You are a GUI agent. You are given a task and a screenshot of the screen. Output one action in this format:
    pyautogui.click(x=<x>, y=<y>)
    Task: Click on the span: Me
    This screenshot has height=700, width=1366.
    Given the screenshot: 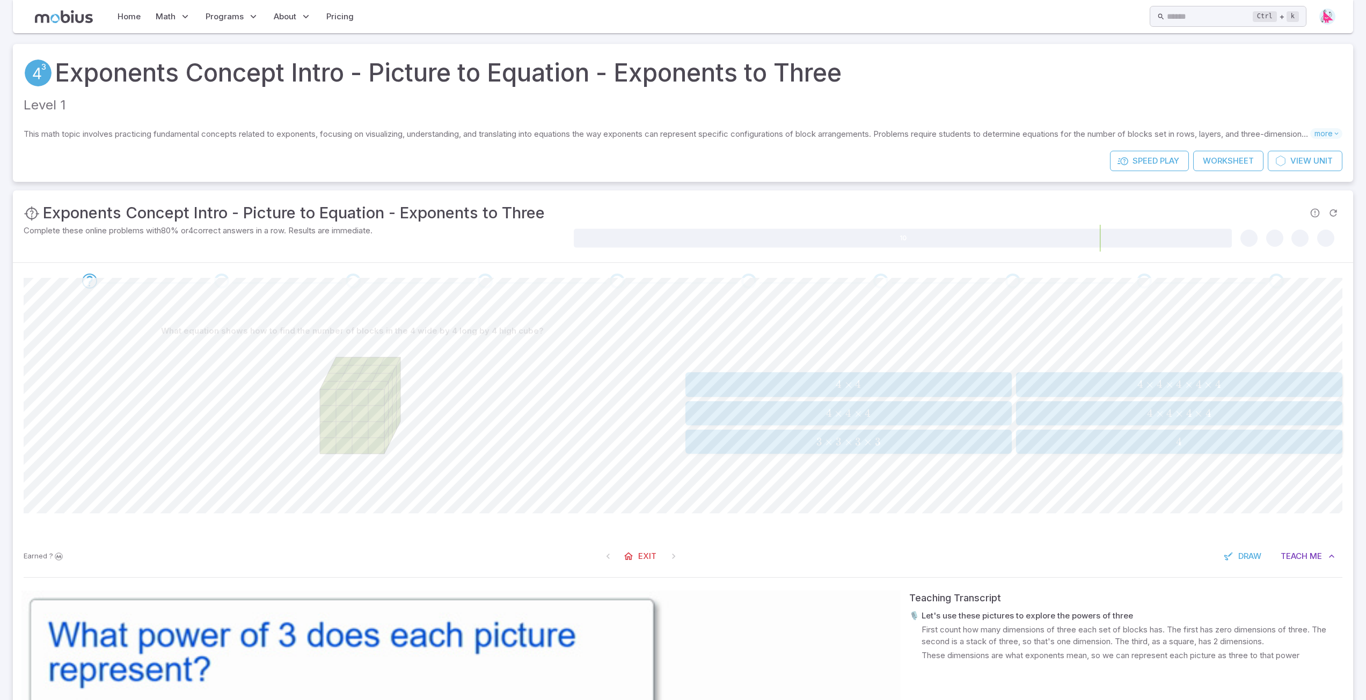 What is the action you would take?
    pyautogui.click(x=1315, y=557)
    